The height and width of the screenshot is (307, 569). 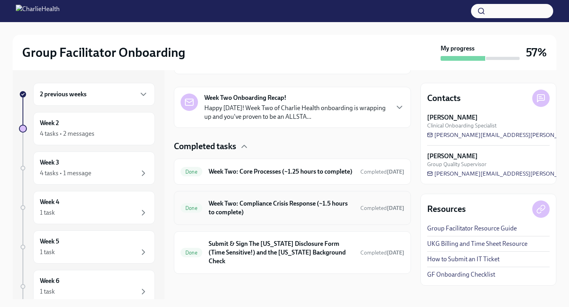 What do you see at coordinates (87, 168) in the screenshot?
I see `a: Week 34 tasks • 1 message` at bounding box center [87, 168].